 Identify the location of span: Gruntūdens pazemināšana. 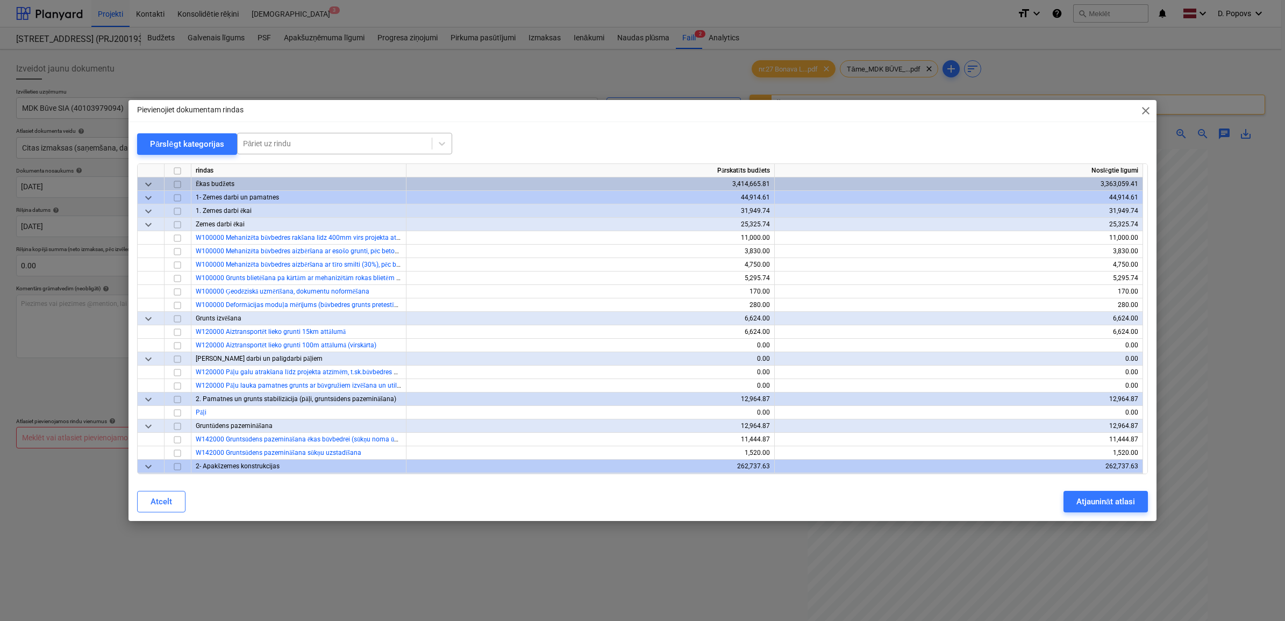
(234, 426).